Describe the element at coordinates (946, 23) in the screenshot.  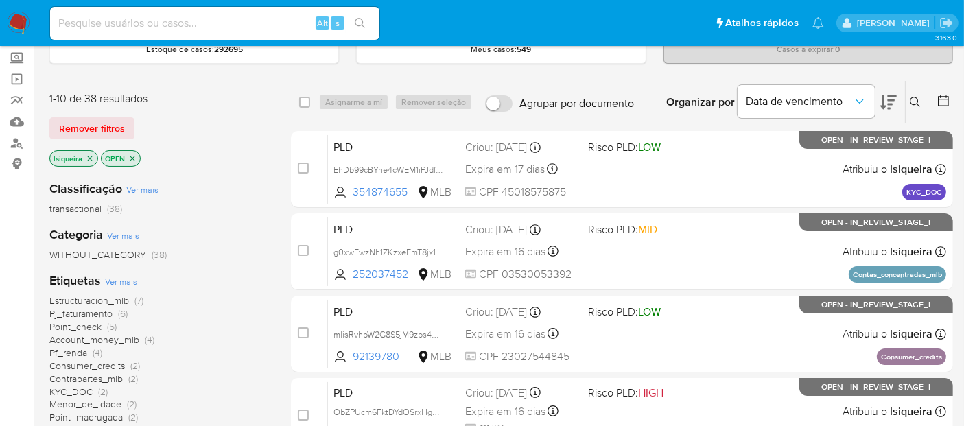
I see `a: Sair` at that location.